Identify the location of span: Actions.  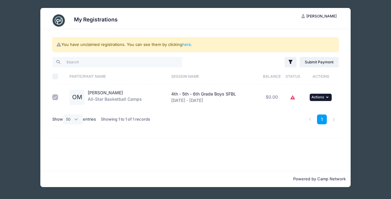
(318, 97).